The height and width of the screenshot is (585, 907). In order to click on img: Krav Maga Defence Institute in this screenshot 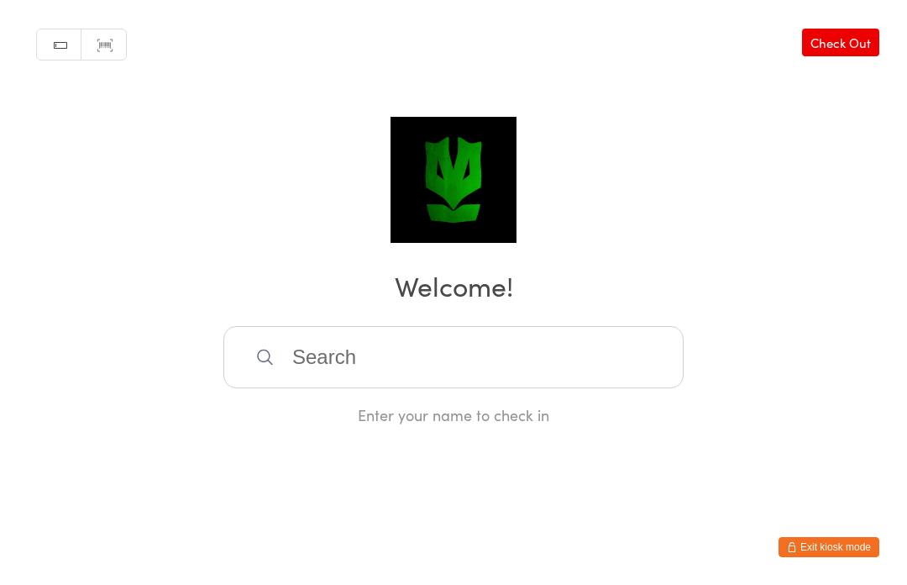, I will do `click(454, 180)`.